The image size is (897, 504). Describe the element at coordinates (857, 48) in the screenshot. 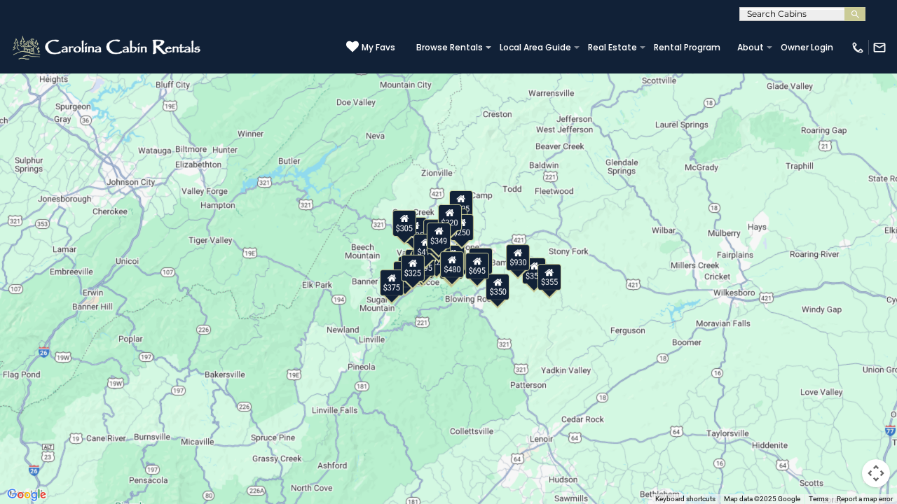

I see `img: phone-regular-white.png` at that location.